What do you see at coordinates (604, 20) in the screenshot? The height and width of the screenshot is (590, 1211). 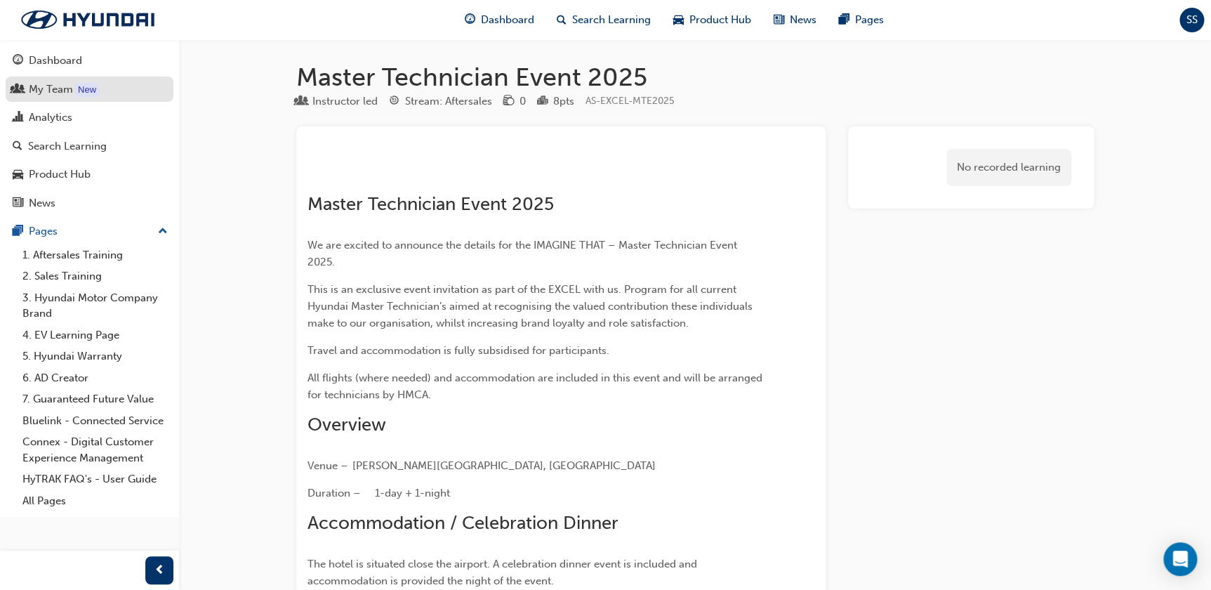 I see `a: search-iconSearch Learning` at bounding box center [604, 20].